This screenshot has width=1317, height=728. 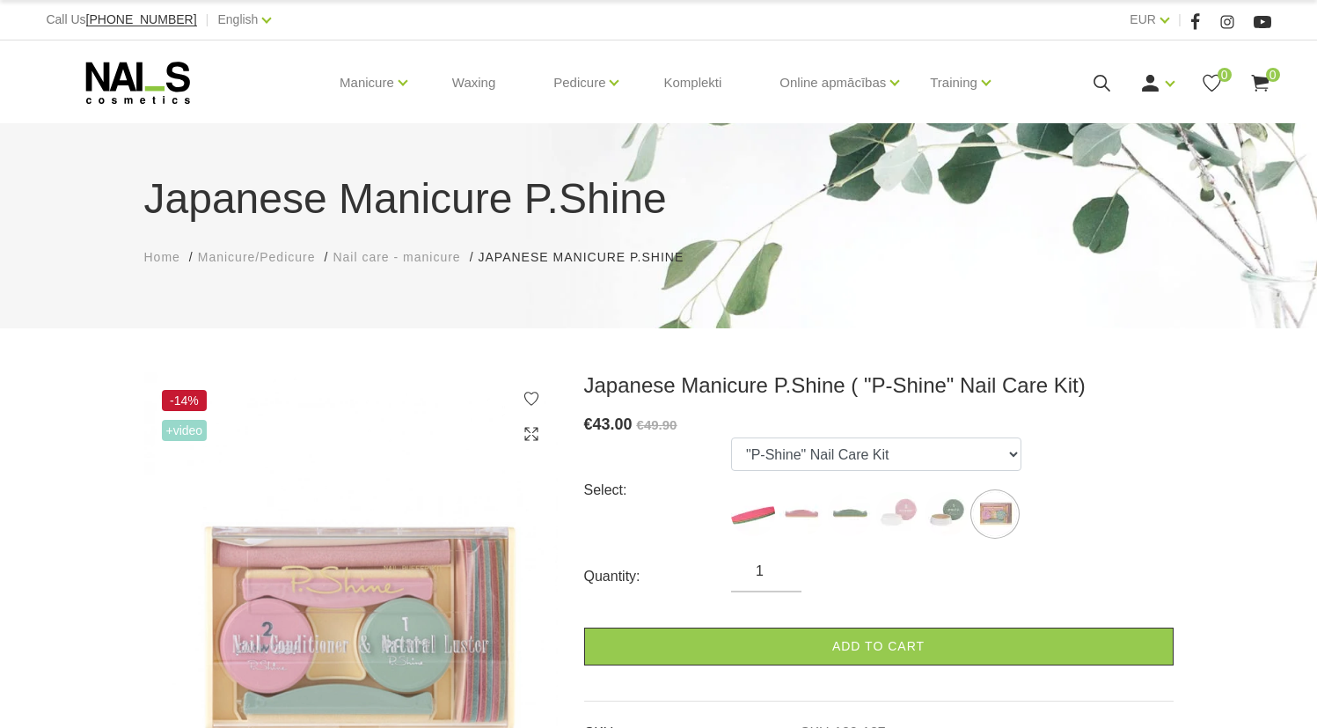 What do you see at coordinates (591, 257) in the screenshot?
I see `li: Japanese Manicure P.Shine` at bounding box center [591, 257].